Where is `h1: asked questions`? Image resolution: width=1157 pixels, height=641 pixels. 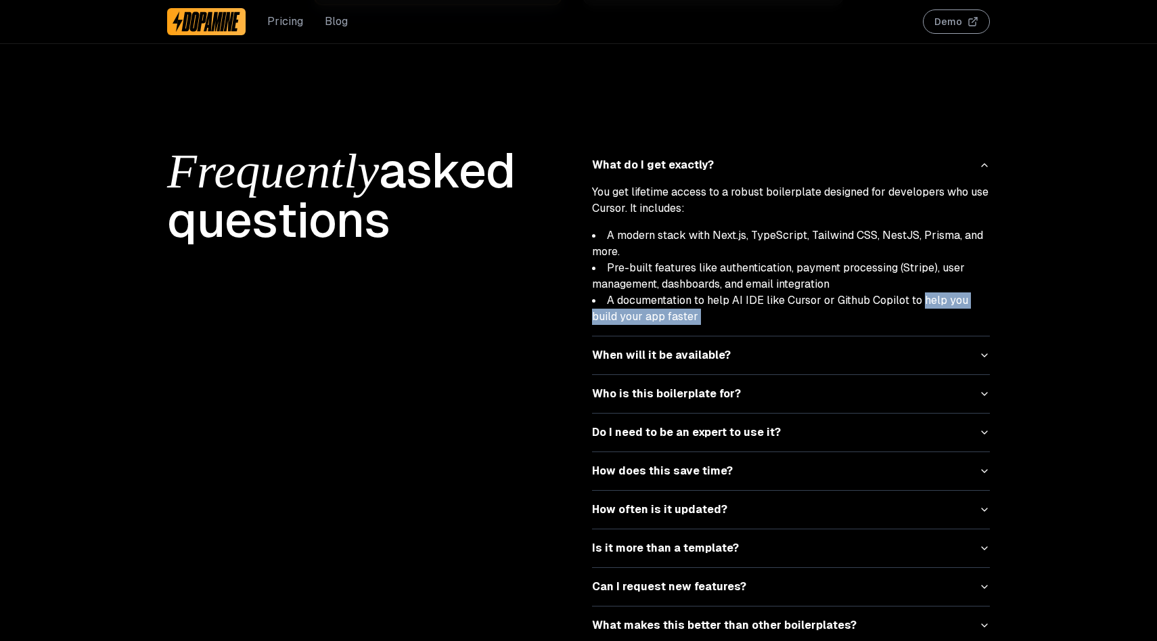 h1: asked questions is located at coordinates (366, 195).